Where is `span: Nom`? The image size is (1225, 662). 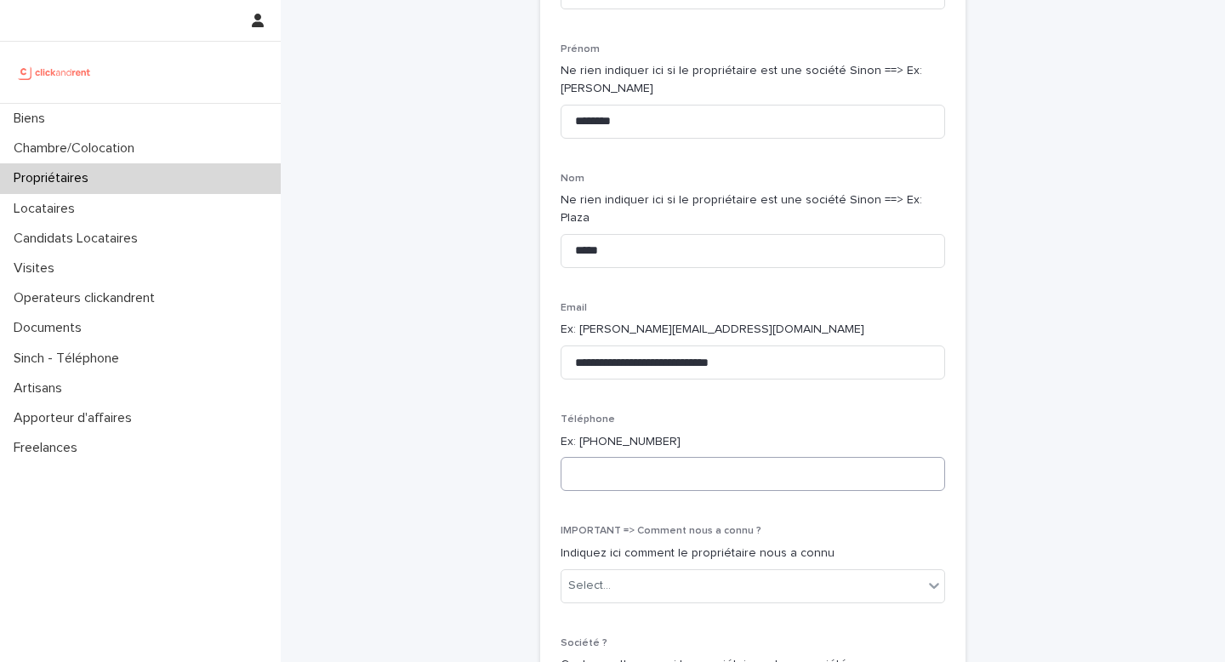
span: Nom is located at coordinates (573, 179).